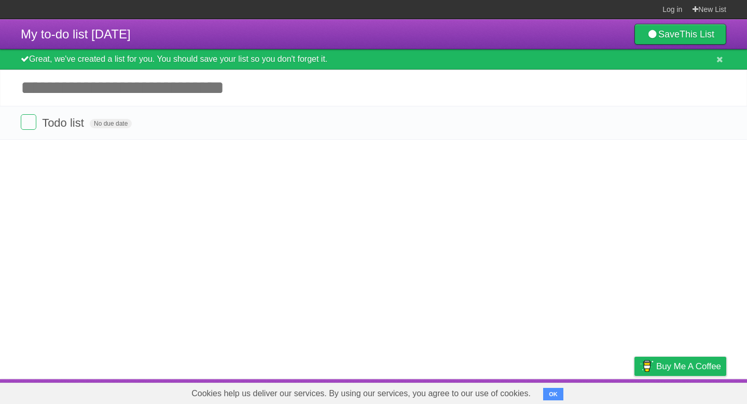 The width and height of the screenshot is (747, 404). I want to click on a: Developers, so click(552, 391).